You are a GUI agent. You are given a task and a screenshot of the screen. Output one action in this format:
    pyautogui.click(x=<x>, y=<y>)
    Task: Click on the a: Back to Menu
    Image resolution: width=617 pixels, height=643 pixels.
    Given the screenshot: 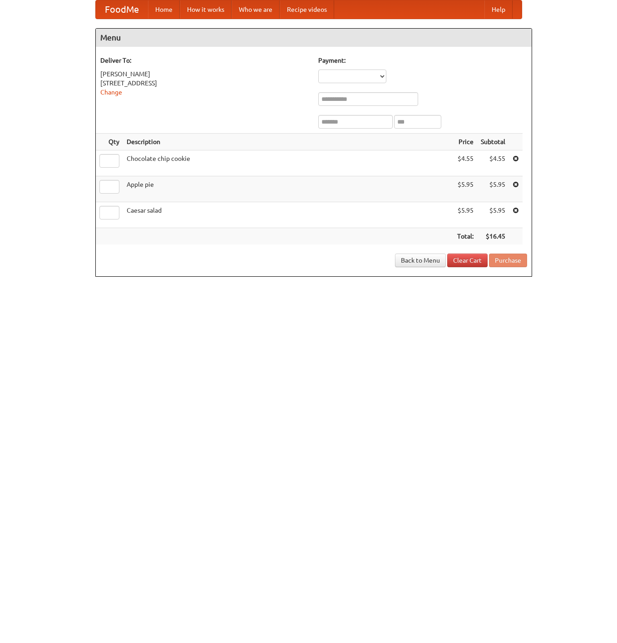 What is the action you would take?
    pyautogui.click(x=420, y=260)
    